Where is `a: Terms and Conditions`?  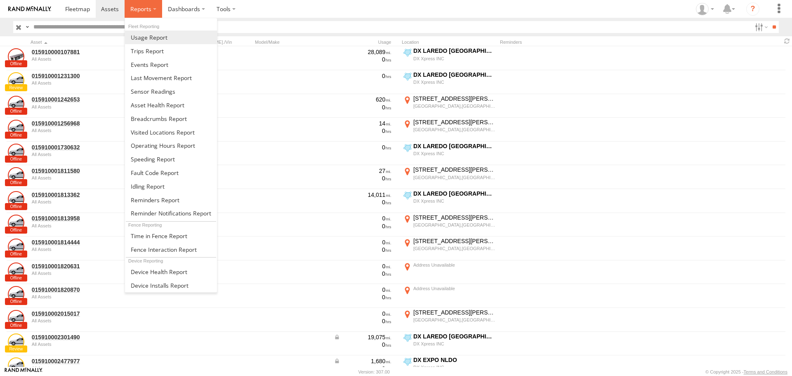
a: Terms and Conditions is located at coordinates (765, 372).